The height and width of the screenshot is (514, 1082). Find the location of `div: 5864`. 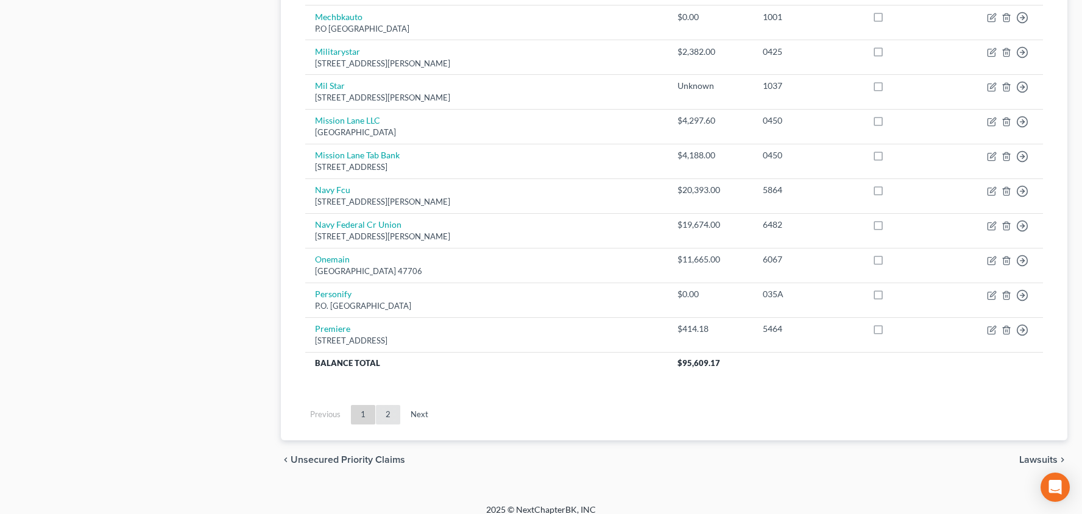

div: 5864 is located at coordinates (808, 190).